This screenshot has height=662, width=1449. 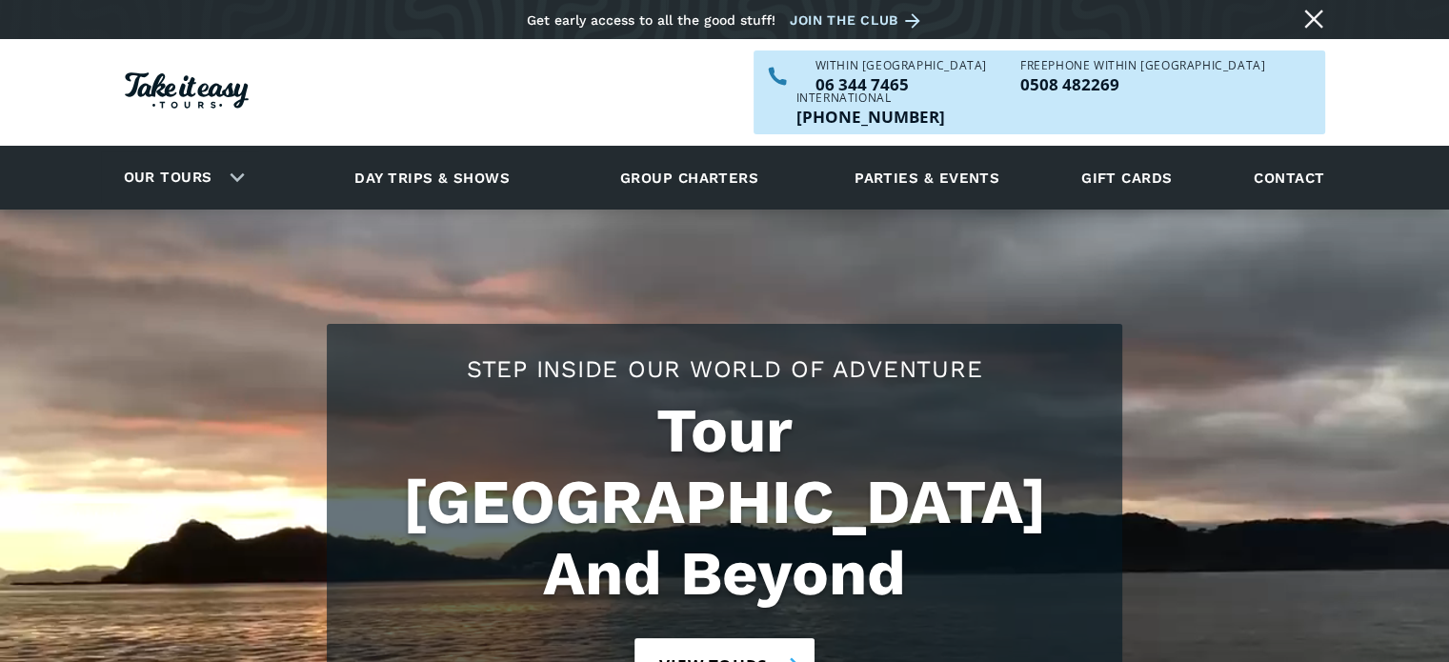 What do you see at coordinates (187, 92) in the screenshot?
I see `a: Homepage` at bounding box center [187, 92].